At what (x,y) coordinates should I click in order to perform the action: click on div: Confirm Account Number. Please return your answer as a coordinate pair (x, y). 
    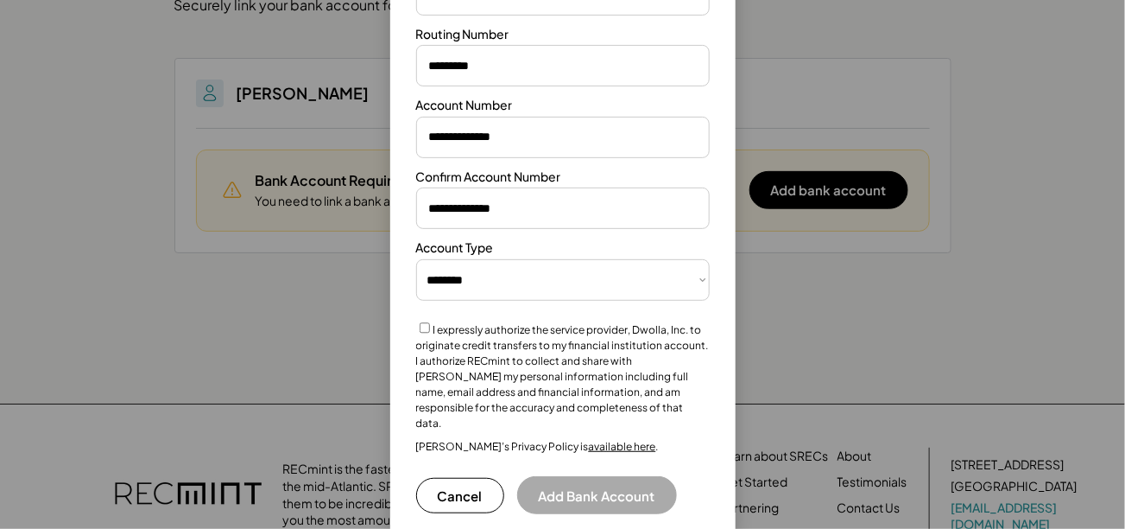
    Looking at the image, I should click on (489, 177).